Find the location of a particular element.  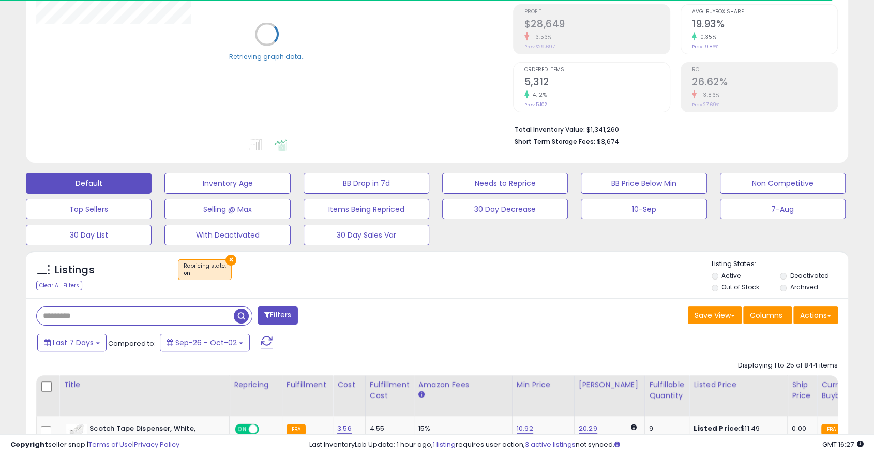

a: 10.92 is located at coordinates (525, 428).